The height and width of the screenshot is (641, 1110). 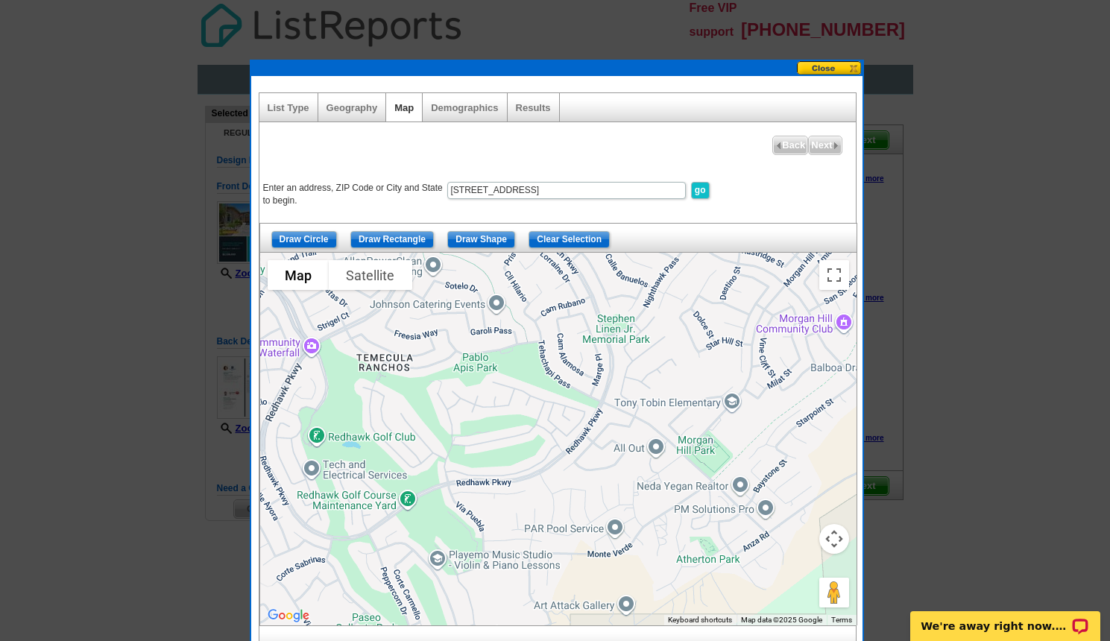 I want to click on button: Toggle fullscreen view, so click(x=835, y=275).